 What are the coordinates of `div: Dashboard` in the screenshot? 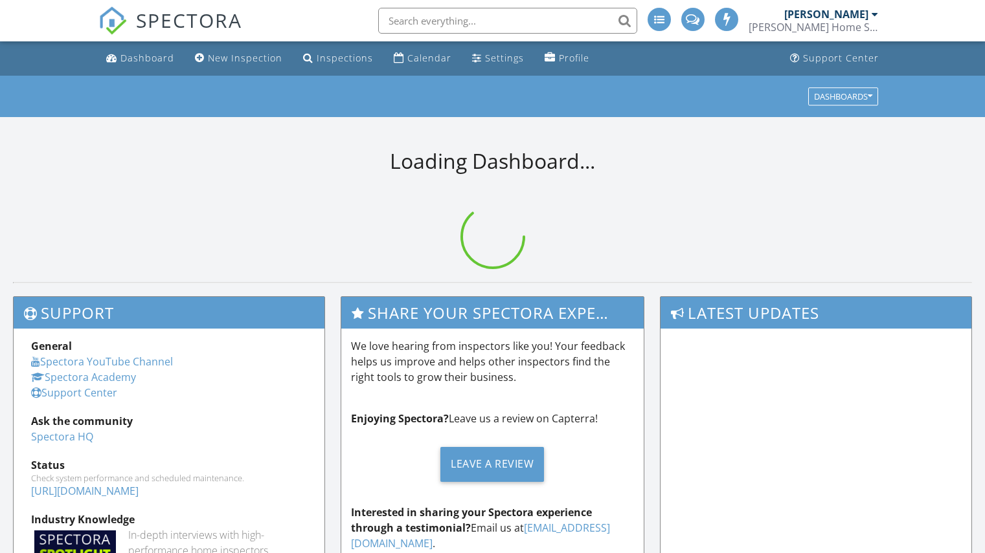 It's located at (147, 58).